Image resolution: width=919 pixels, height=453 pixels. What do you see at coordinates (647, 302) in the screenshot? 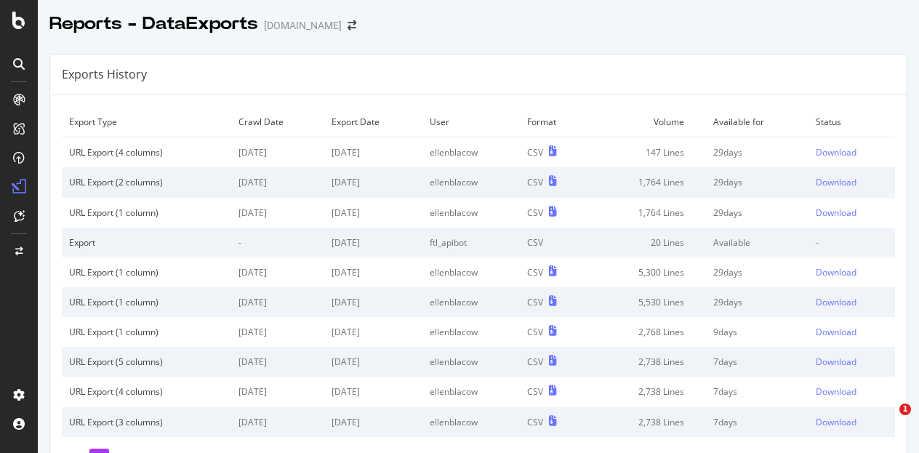
I see `td: 5,530 Lines` at bounding box center [647, 302].